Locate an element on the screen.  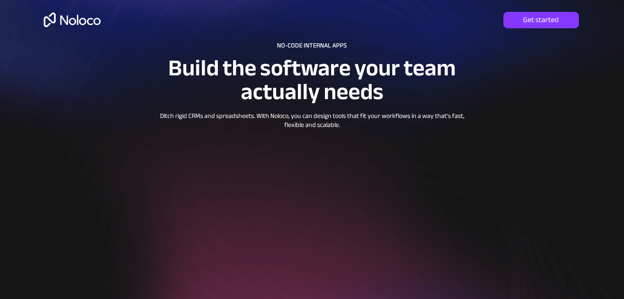
span: Ditch rigid CRMs and spreadsheets. With Noloco, you can design tools that fit your workflows in a... is located at coordinates (312, 121).